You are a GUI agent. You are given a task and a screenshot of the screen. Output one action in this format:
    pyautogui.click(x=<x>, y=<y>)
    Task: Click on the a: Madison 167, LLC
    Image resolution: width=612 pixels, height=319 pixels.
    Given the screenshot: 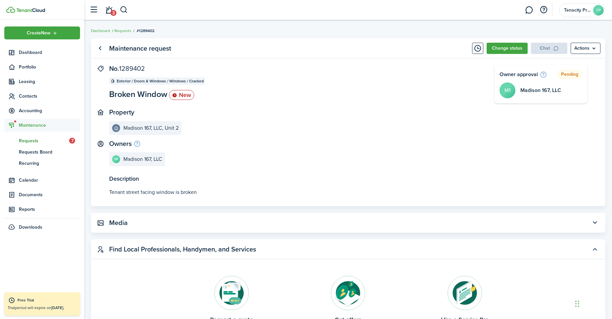 What is the action you would take?
    pyautogui.click(x=540, y=90)
    